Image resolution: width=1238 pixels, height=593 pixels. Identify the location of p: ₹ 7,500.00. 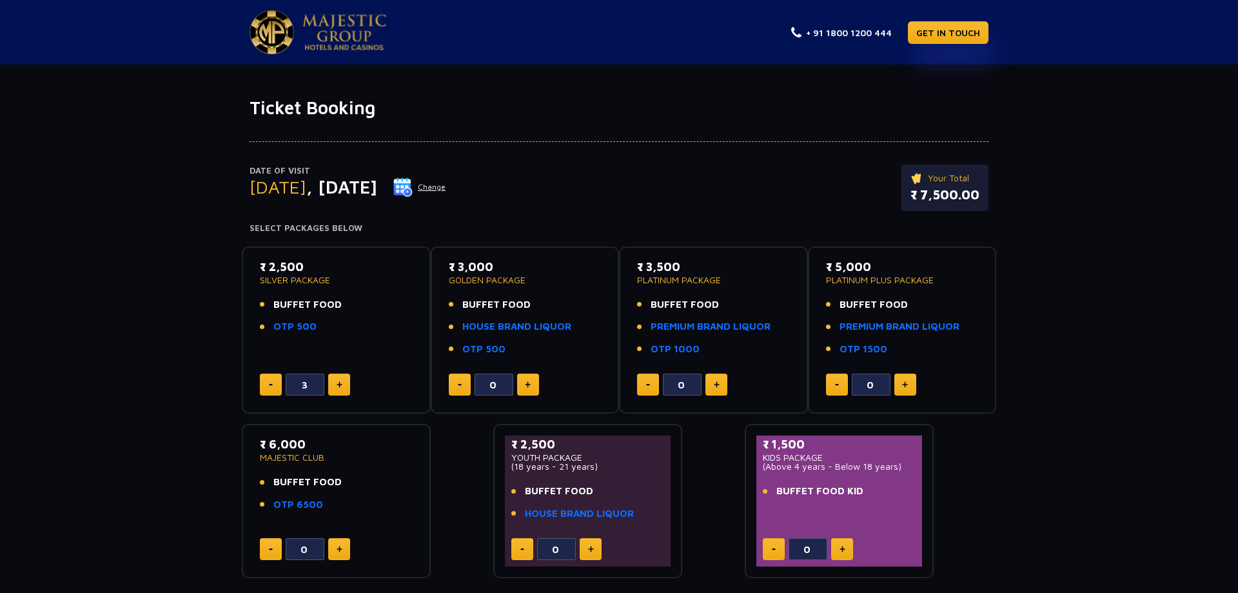
(945, 195).